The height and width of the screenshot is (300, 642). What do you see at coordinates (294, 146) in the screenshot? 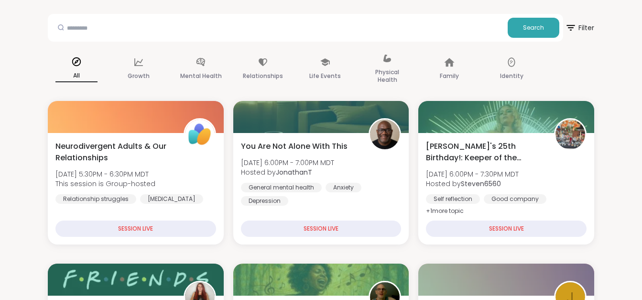
I see `span: You Are Not Alone With This` at bounding box center [294, 146].